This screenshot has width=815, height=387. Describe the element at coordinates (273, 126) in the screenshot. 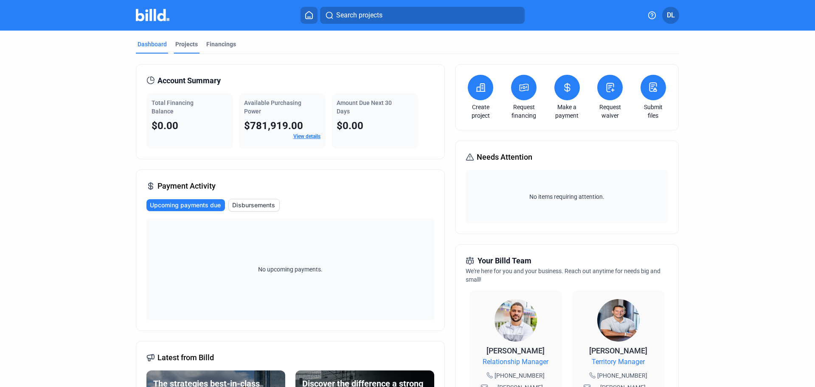

I see `span: $781,919.00` at that location.